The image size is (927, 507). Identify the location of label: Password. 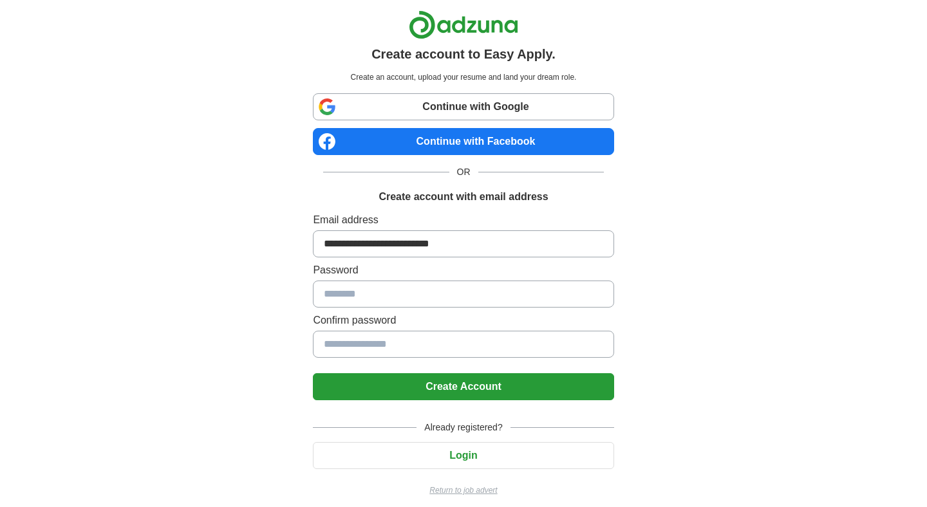
(463, 270).